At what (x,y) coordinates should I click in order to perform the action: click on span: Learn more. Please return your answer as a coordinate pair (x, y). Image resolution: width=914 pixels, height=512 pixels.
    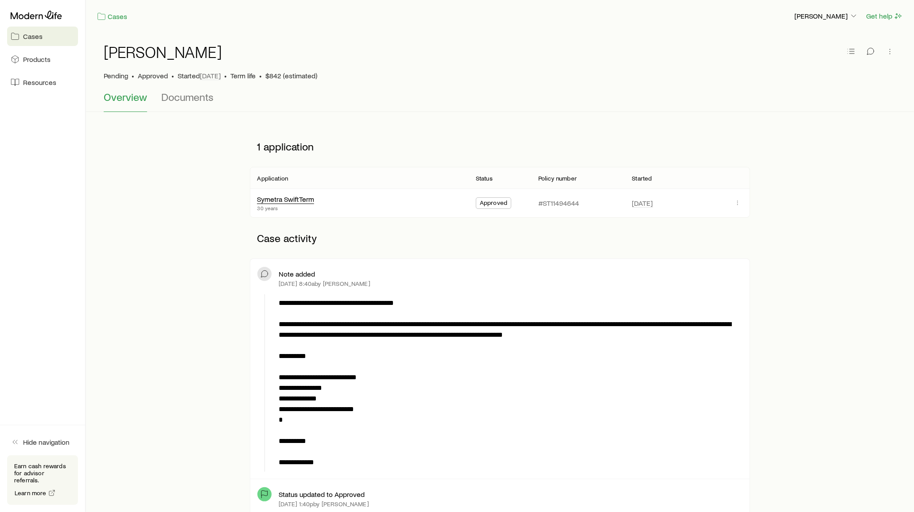
    Looking at the image, I should click on (31, 493).